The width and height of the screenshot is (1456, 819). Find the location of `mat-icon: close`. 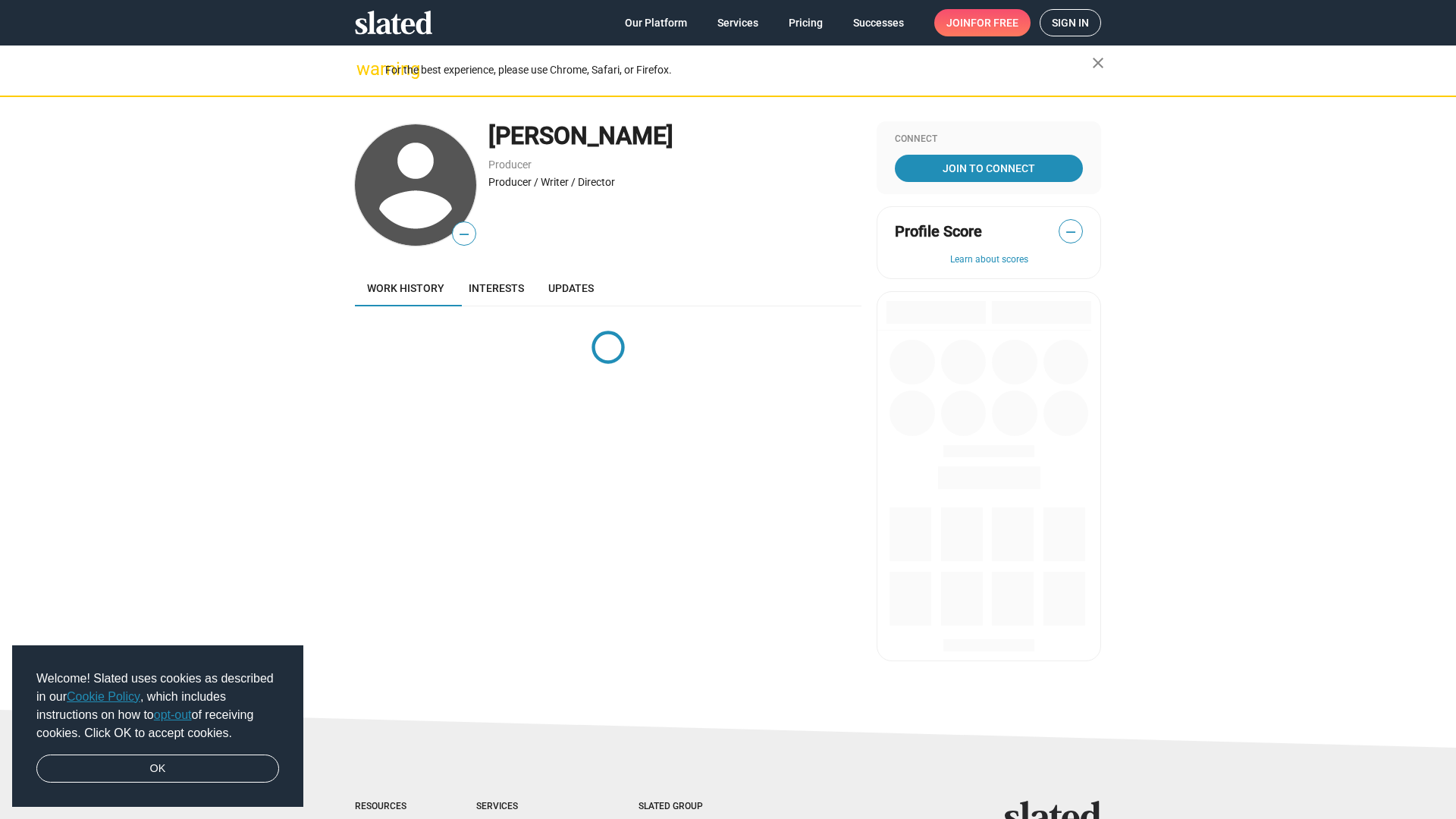

mat-icon: close is located at coordinates (1098, 63).